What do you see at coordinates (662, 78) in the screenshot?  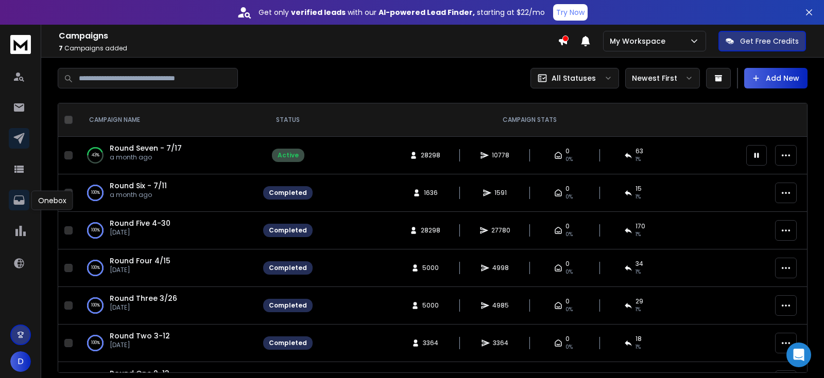 I see `button: Newest First` at bounding box center [662, 78].